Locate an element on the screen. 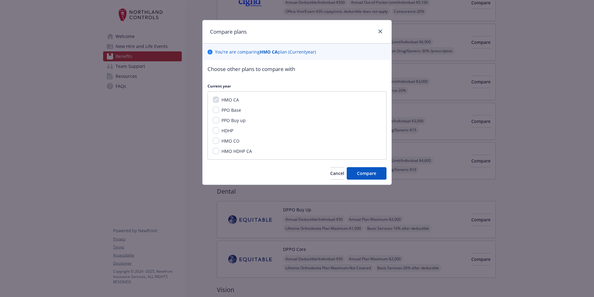 The width and height of the screenshot is (594, 297). button: Cancel is located at coordinates (337, 173).